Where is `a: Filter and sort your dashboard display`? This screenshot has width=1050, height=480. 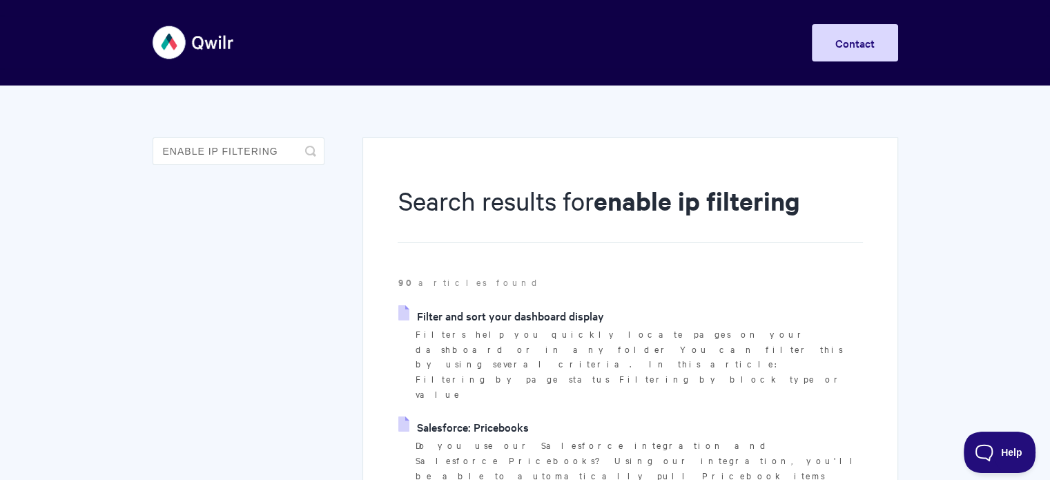
a: Filter and sort your dashboard display is located at coordinates (501, 316).